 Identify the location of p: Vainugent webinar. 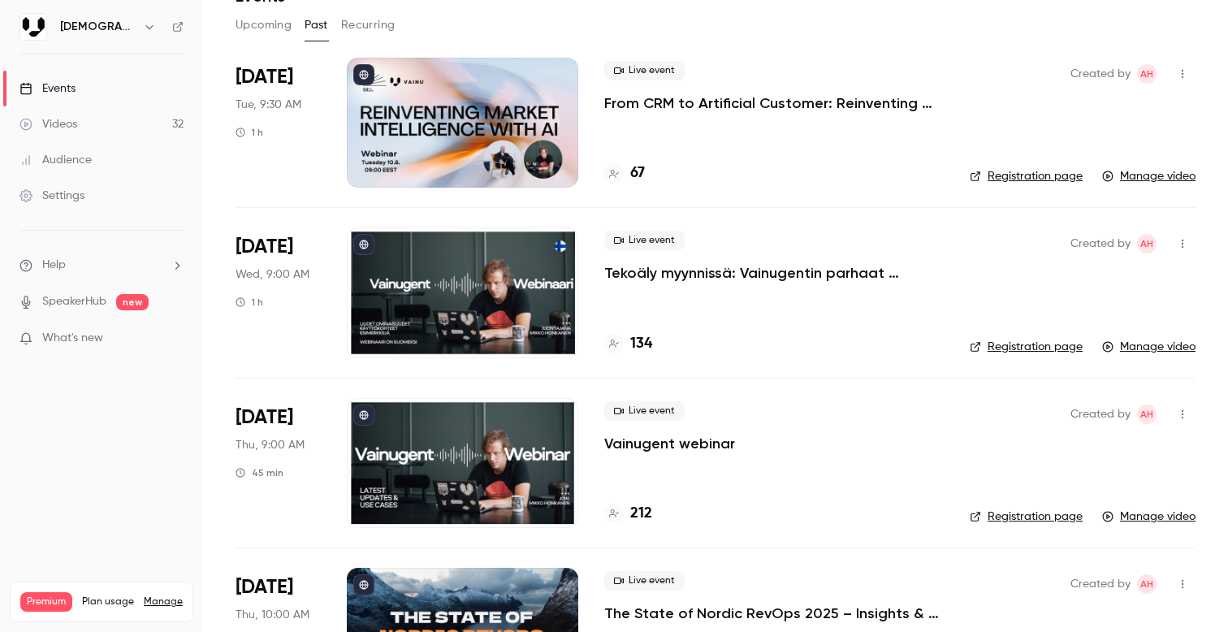
(669, 443).